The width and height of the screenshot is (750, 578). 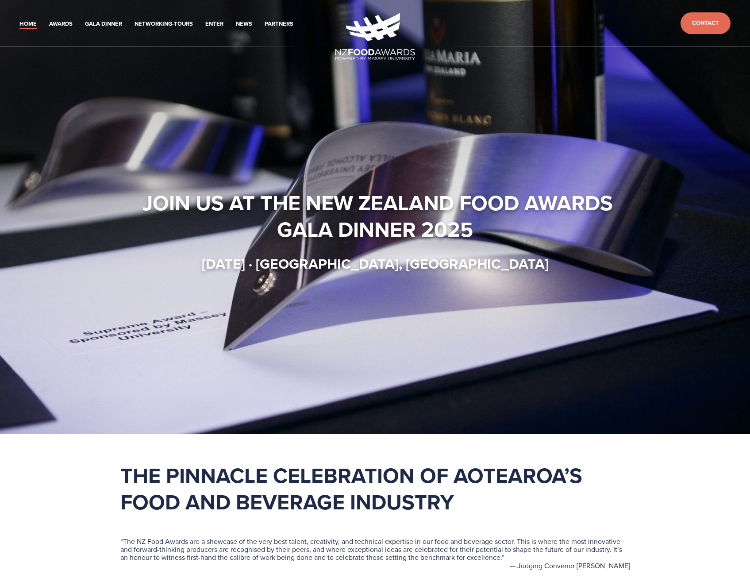 What do you see at coordinates (28, 24) in the screenshot?
I see `a: Home` at bounding box center [28, 24].